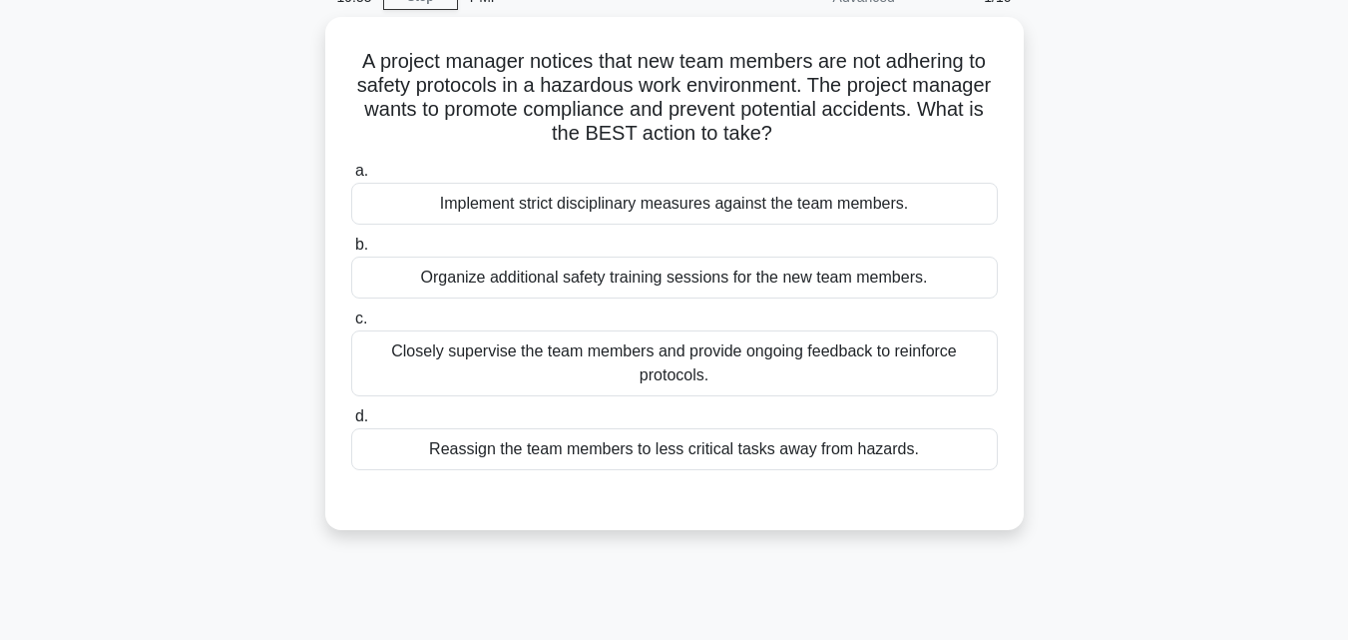 The width and height of the screenshot is (1348, 640). Describe the element at coordinates (361, 243) in the screenshot. I see `span: b.` at that location.